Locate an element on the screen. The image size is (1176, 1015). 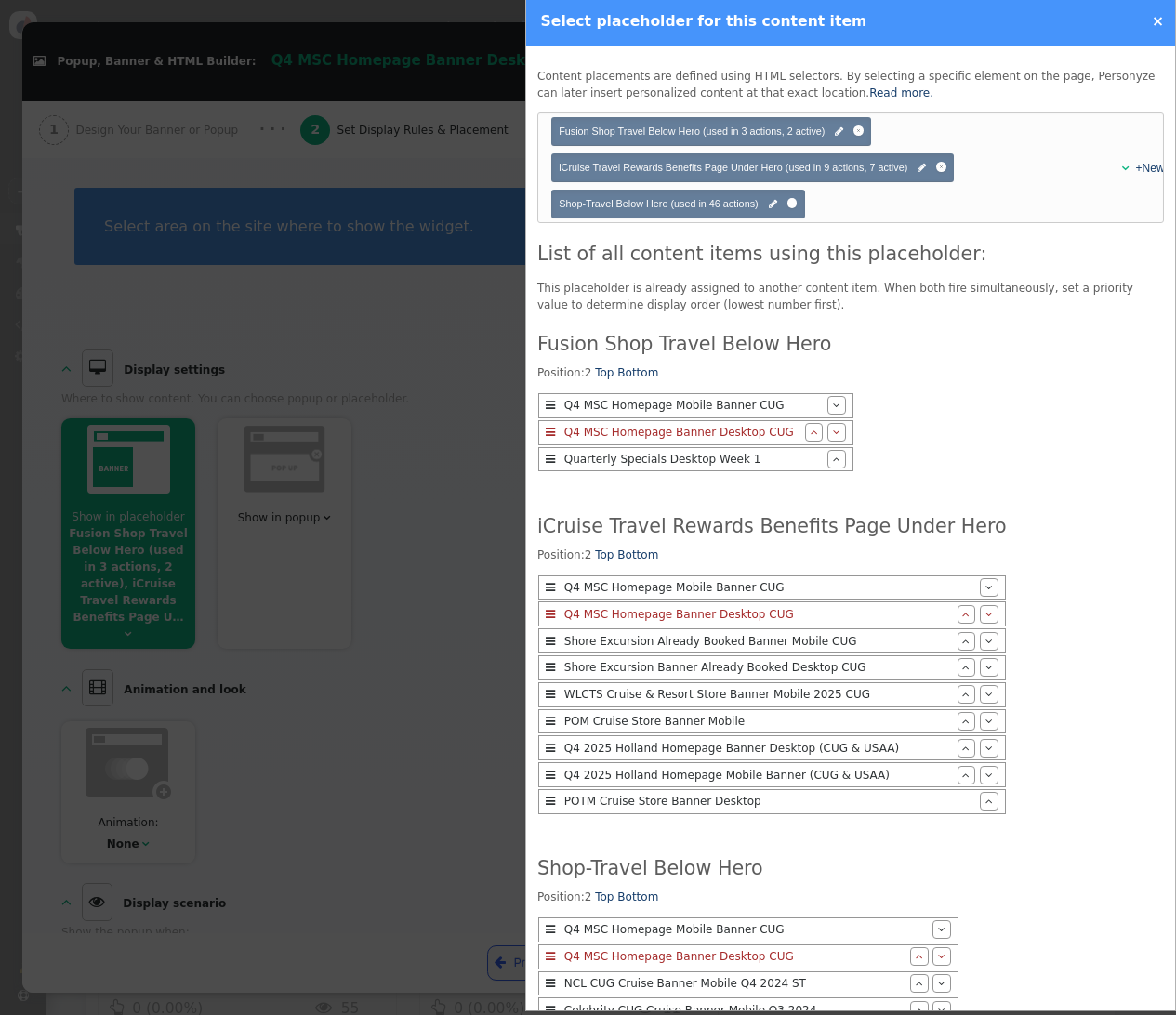
span: Shop-Travel Below Hero (used in 46 actions) is located at coordinates (658, 204).